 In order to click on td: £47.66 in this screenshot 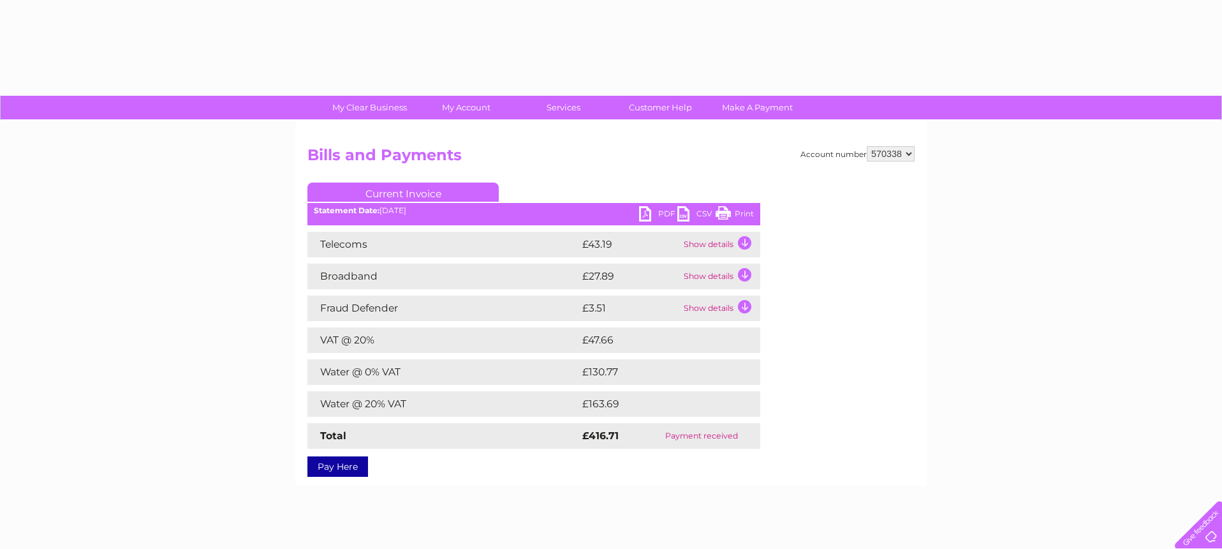, I will do `click(656, 340)`.